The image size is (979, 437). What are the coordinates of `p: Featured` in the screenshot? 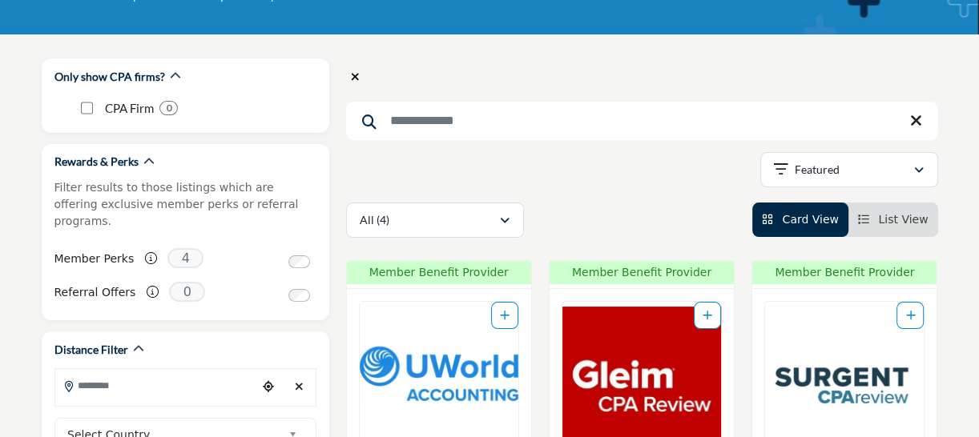 It's located at (817, 170).